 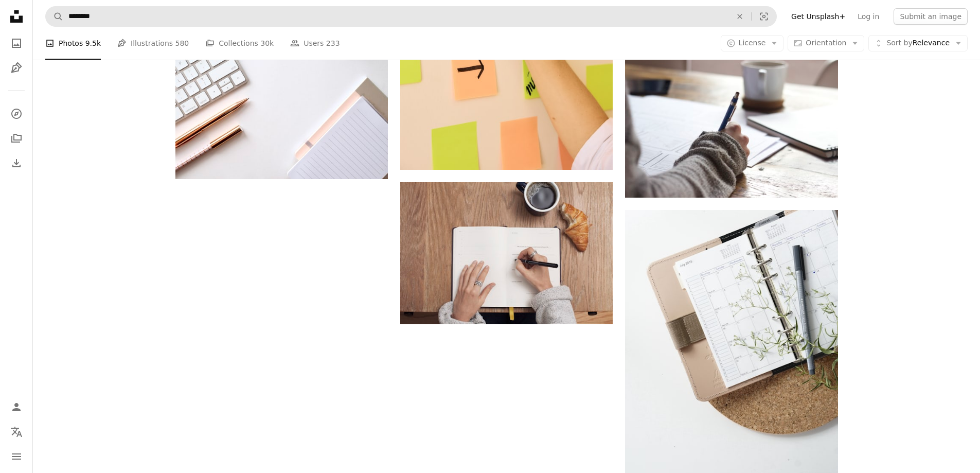 I want to click on form: Find visuals sitewide, so click(x=411, y=16).